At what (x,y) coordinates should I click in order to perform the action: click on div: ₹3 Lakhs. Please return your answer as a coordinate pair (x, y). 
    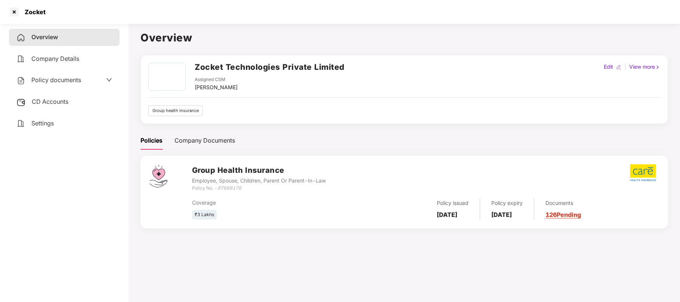
    Looking at the image, I should click on (204, 215).